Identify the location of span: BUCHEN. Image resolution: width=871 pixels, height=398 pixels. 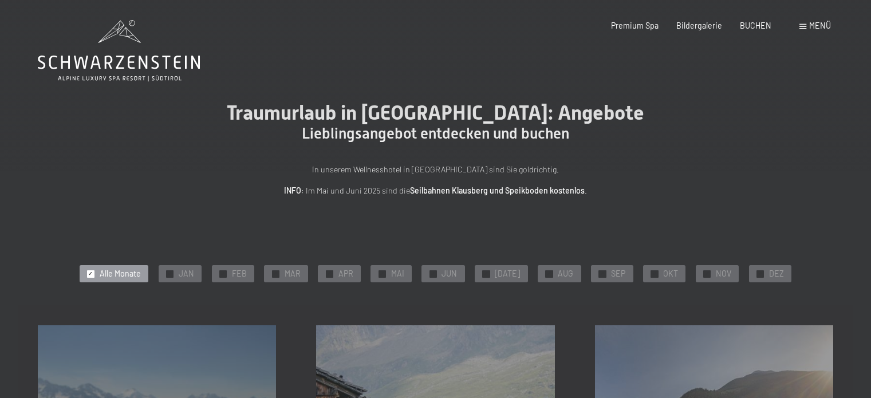
(755, 25).